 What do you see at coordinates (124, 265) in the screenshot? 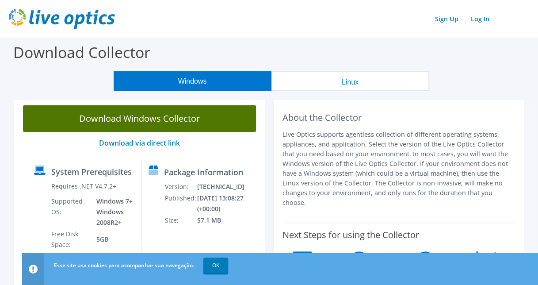
I see `span: Esse site usa cookies para acompanhar sua navegação.` at bounding box center [124, 265].